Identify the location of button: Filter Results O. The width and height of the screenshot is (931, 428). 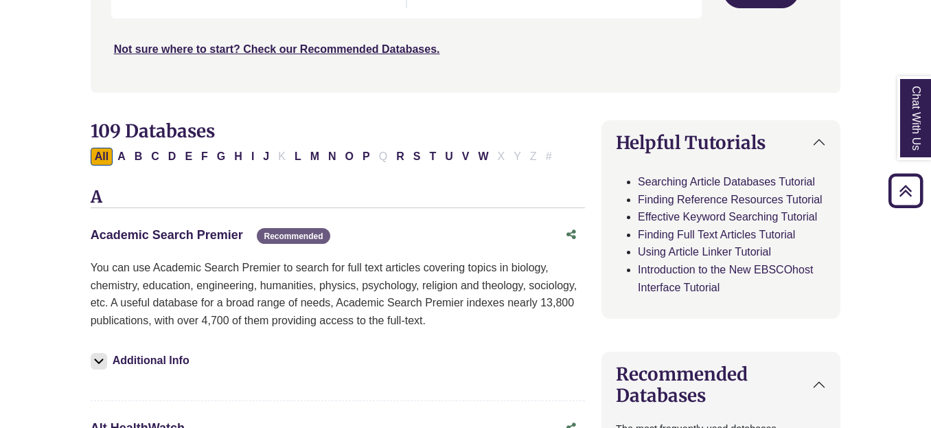
(349, 156).